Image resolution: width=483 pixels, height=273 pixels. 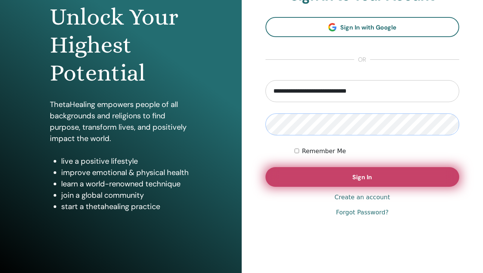 What do you see at coordinates (127, 172) in the screenshot?
I see `li: improve emotional & physical health` at bounding box center [127, 172].